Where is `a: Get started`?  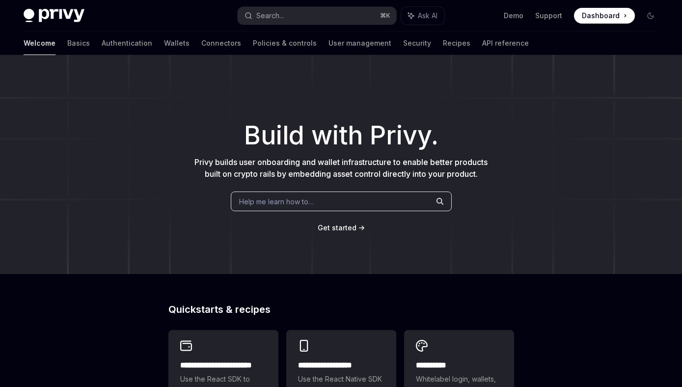
a: Get started is located at coordinates (337, 228).